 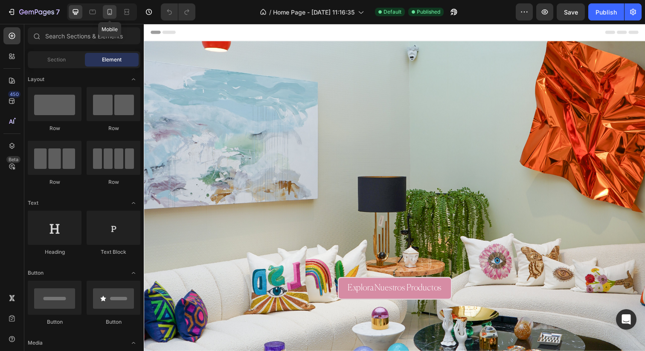 I want to click on input: Search Sections & Elements, so click(x=84, y=36).